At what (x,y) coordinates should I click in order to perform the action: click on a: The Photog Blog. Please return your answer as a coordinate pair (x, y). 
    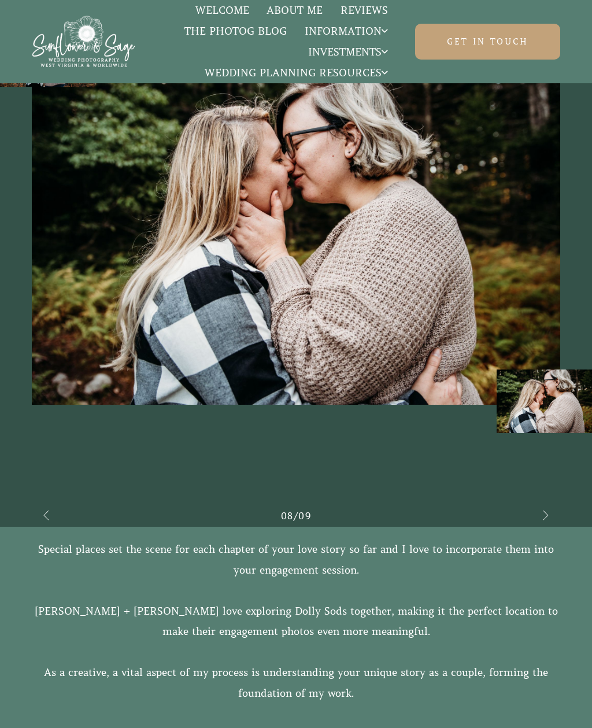
    Looking at the image, I should click on (236, 31).